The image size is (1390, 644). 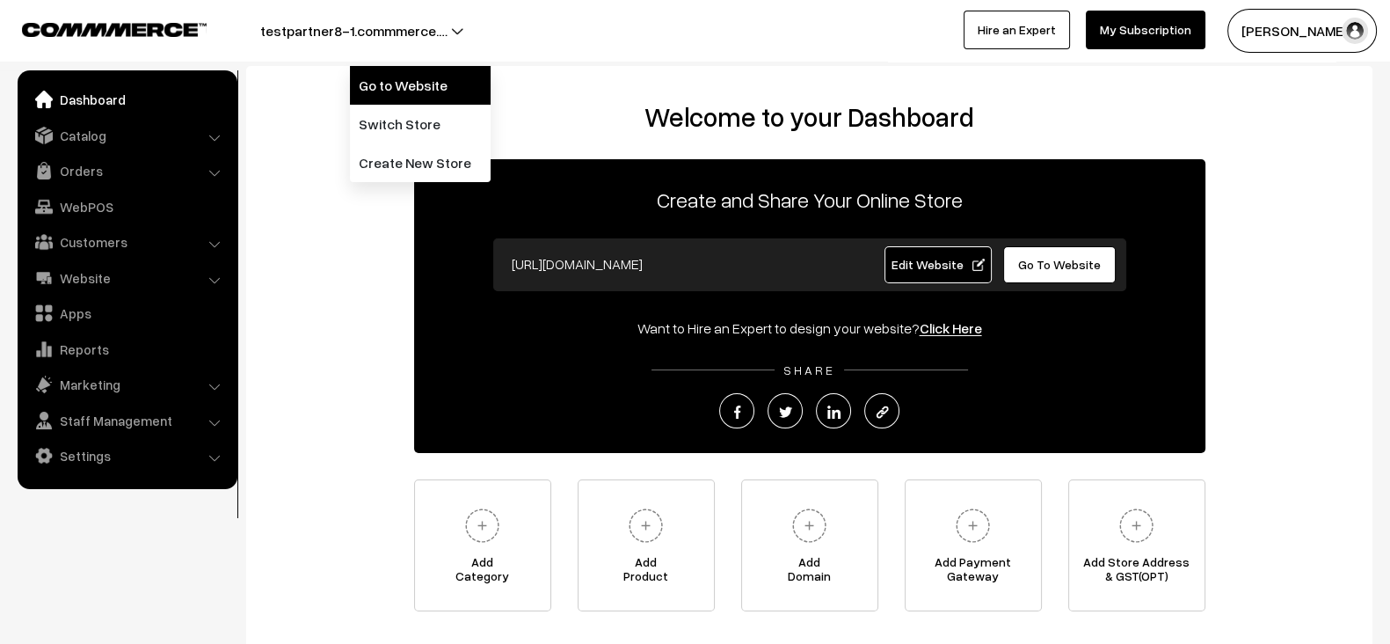 I want to click on span: Add Store Address & GST(OPT), so click(x=1137, y=572).